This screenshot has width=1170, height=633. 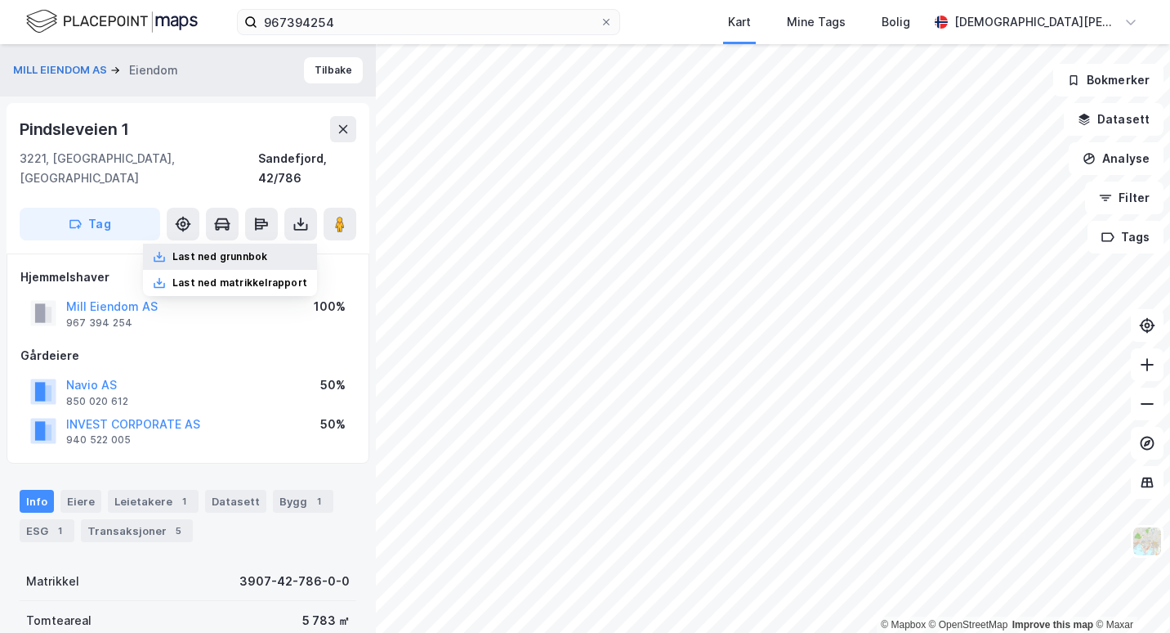 What do you see at coordinates (76, 129) in the screenshot?
I see `div: Pindsleveien 1` at bounding box center [76, 129].